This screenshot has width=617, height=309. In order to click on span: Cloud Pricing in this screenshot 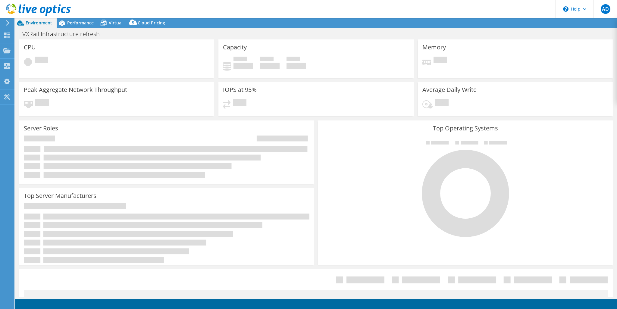, I will do `click(151, 23)`.